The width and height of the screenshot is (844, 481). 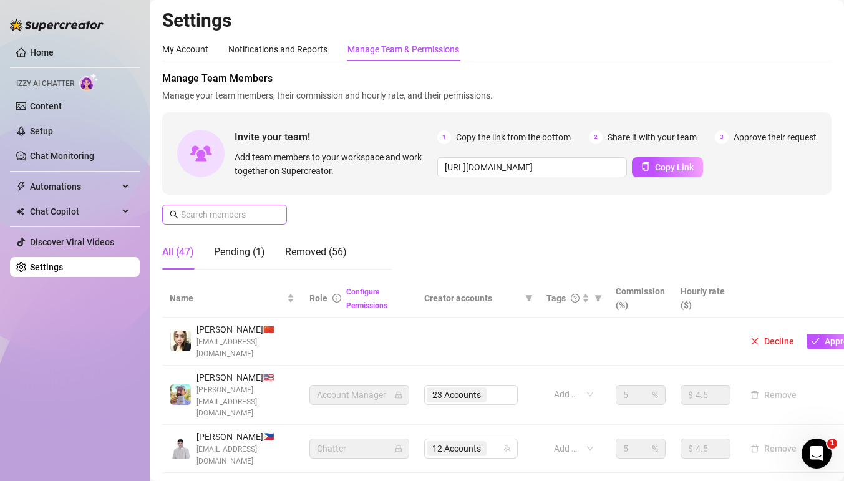 What do you see at coordinates (755, 341) in the screenshot?
I see `span: close` at bounding box center [755, 341].